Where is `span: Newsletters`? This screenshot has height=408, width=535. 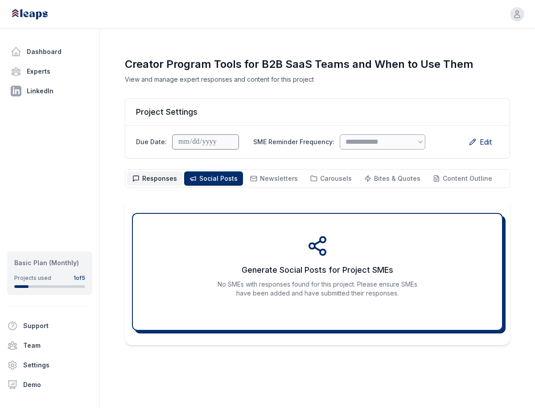 span: Newsletters is located at coordinates (279, 178).